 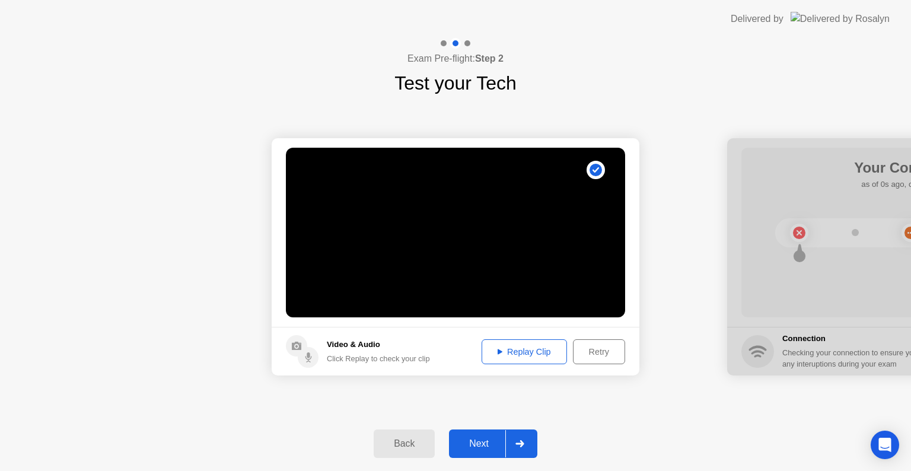 What do you see at coordinates (524, 352) in the screenshot?
I see `div: Replay Clip` at bounding box center [524, 352].